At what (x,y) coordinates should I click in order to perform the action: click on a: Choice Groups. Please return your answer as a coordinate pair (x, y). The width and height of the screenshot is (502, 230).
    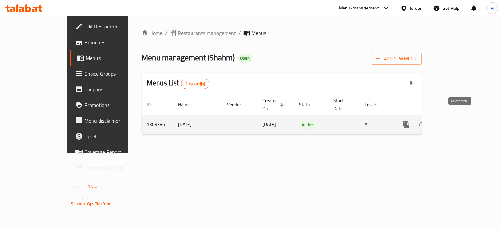
    Looking at the image, I should click on (110, 73).